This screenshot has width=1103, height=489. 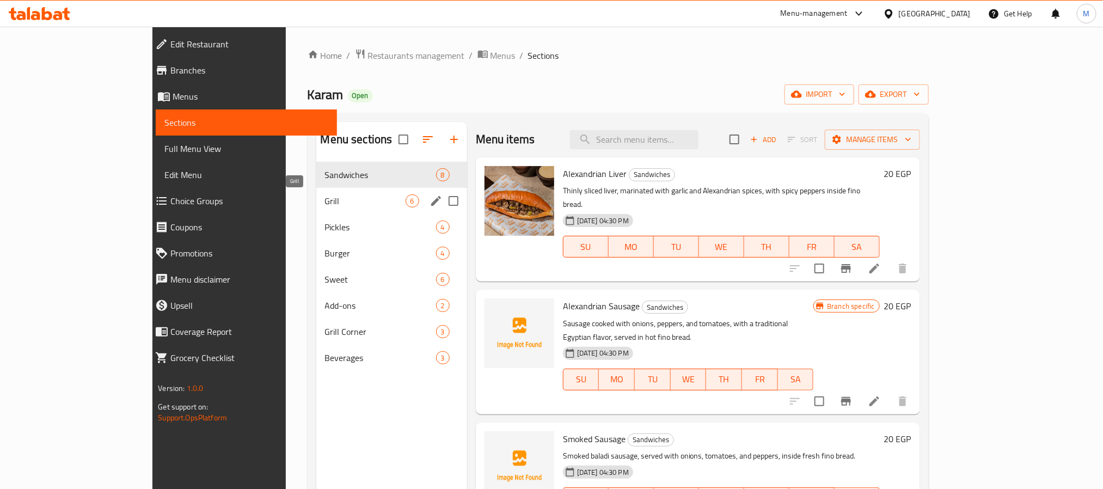 What do you see at coordinates (454, 139) in the screenshot?
I see `button: Add section` at bounding box center [454, 139].